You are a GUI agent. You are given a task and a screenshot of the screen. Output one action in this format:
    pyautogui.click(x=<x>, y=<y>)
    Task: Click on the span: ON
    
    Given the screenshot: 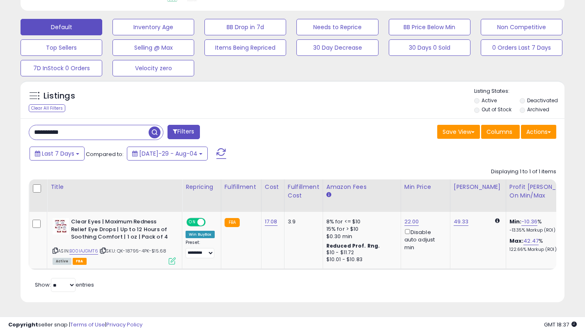 What is the action you would take?
    pyautogui.click(x=192, y=222)
    